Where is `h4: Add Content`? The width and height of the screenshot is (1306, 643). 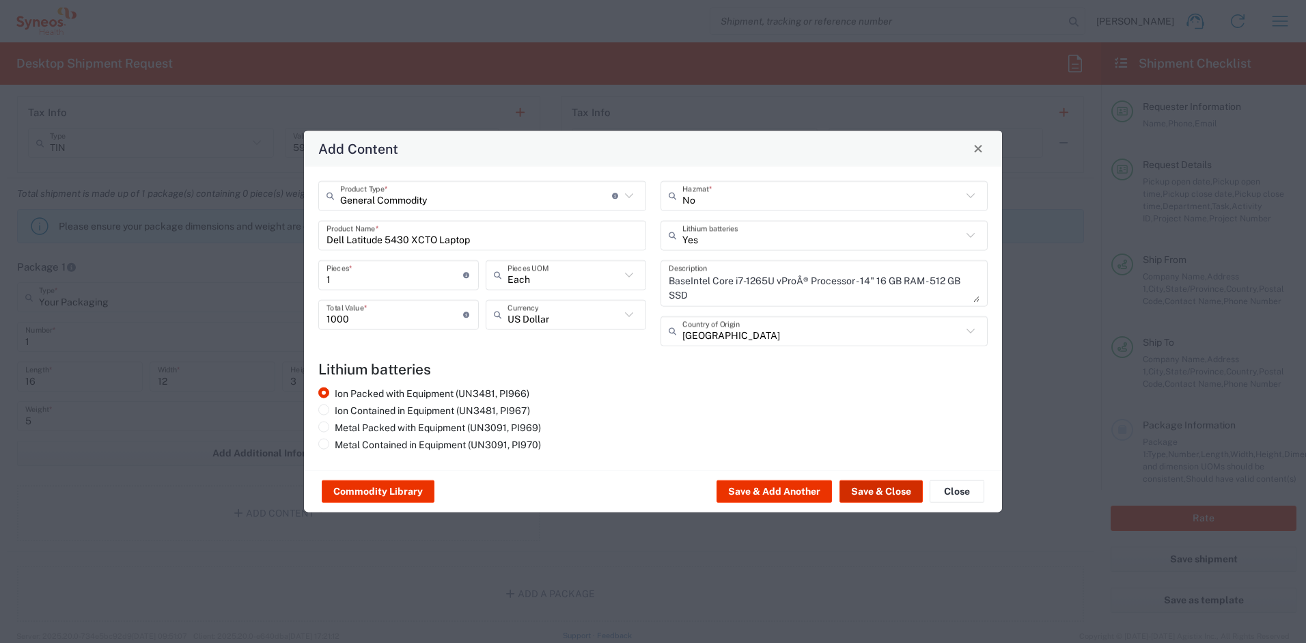 h4: Add Content is located at coordinates (358, 147).